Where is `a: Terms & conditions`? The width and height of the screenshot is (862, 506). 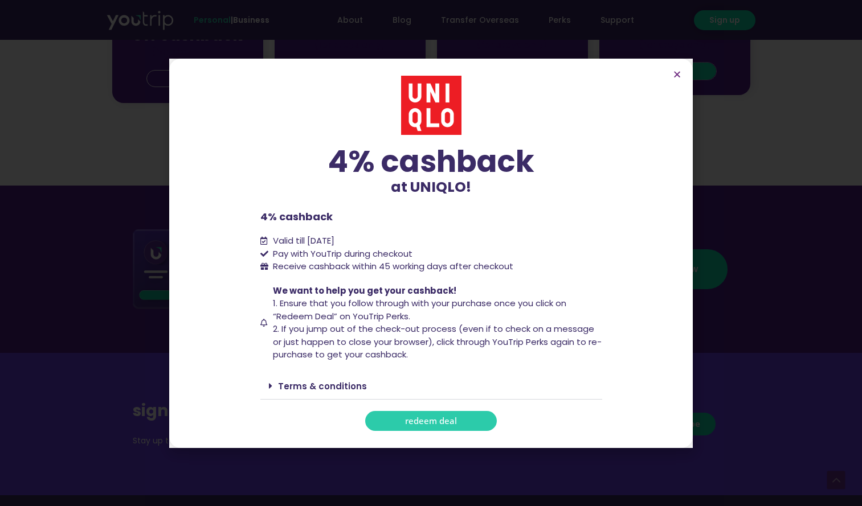 a: Terms & conditions is located at coordinates (322, 386).